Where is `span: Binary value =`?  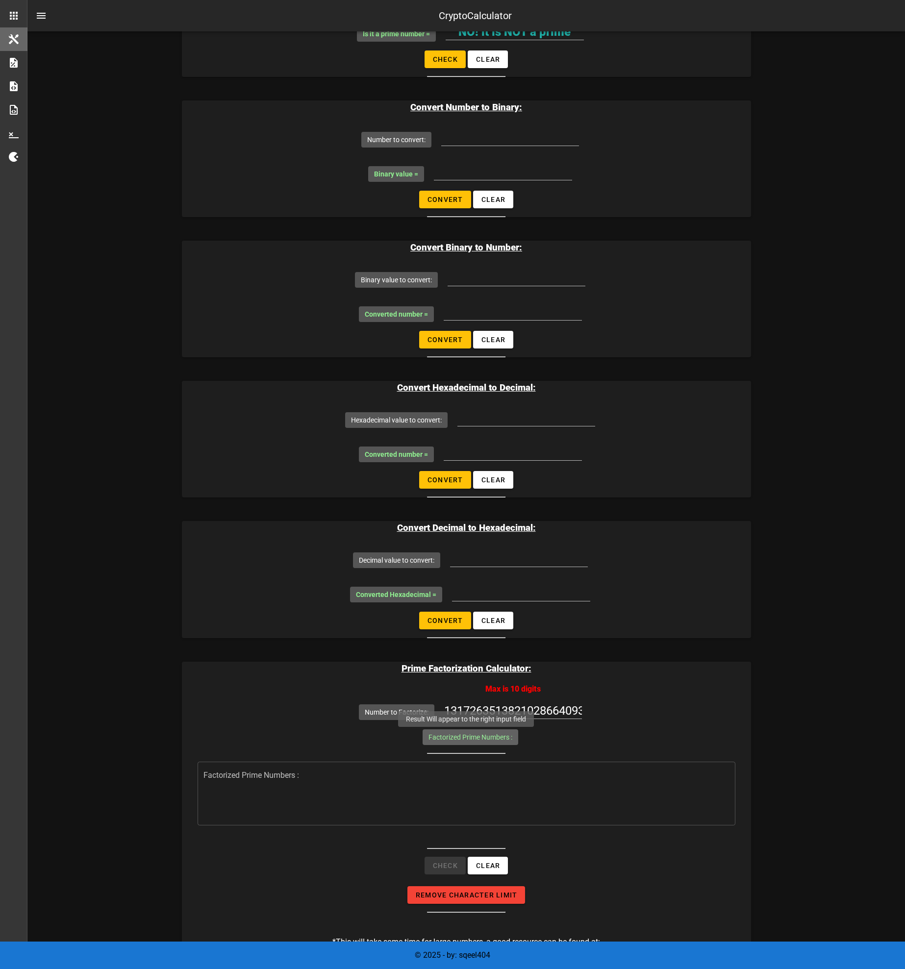 span: Binary value = is located at coordinates (396, 174).